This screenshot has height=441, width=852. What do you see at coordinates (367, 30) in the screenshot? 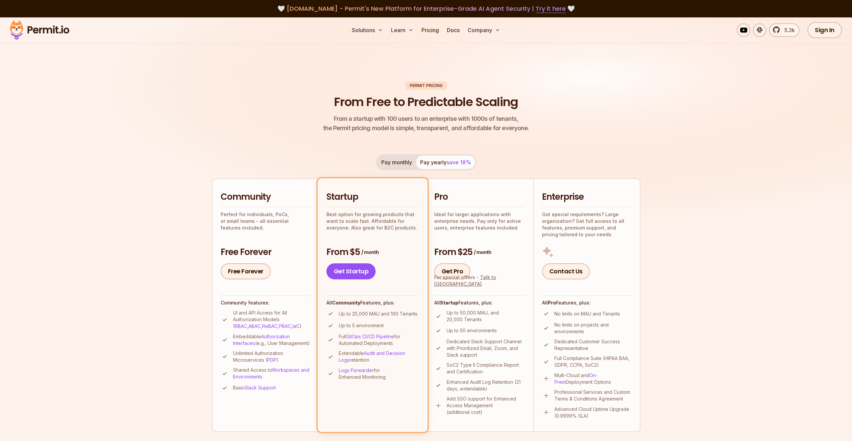
I see `button: Solutions` at bounding box center [367, 30].